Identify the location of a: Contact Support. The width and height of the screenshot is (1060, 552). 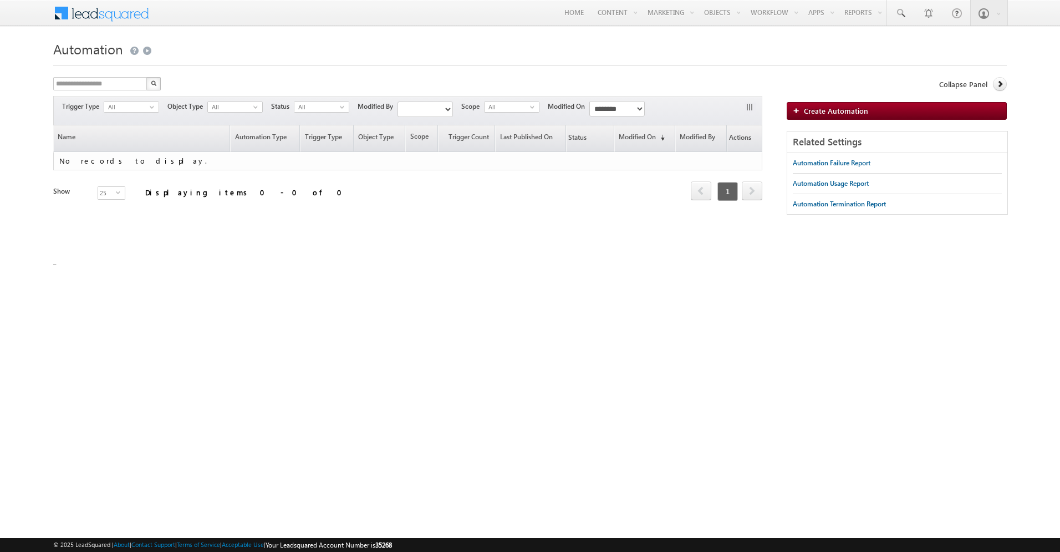
(153, 544).